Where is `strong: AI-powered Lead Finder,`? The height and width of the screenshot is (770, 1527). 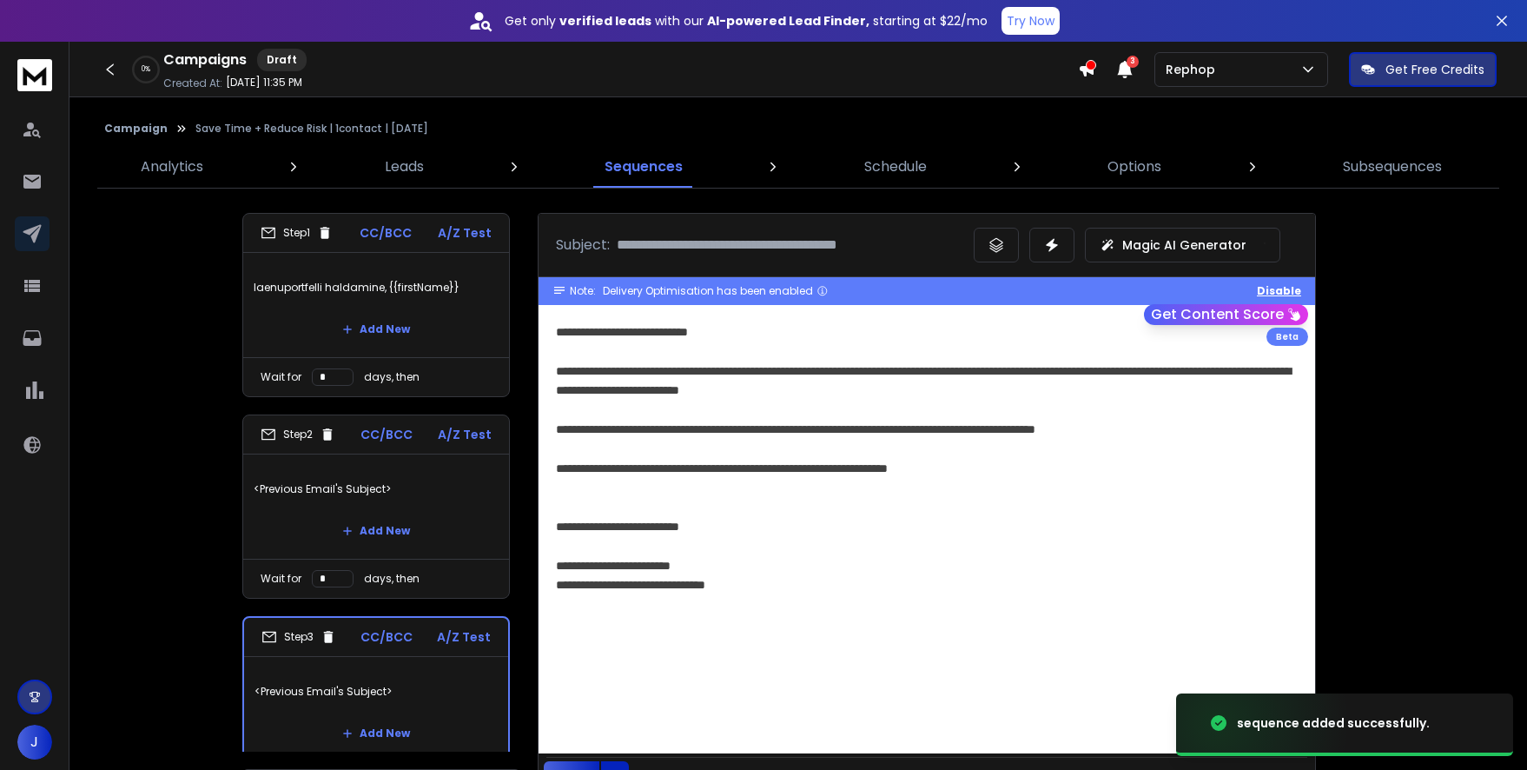 strong: AI-powered Lead Finder, is located at coordinates (788, 21).